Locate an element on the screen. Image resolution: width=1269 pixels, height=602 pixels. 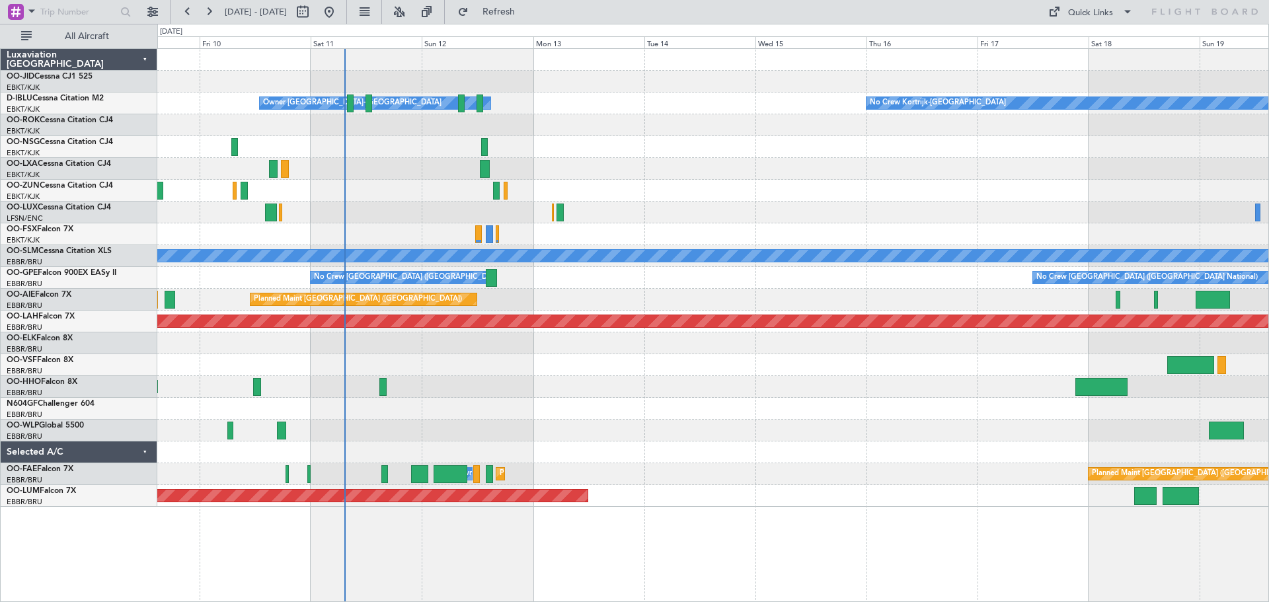
div: Fri 10 is located at coordinates (255, 42).